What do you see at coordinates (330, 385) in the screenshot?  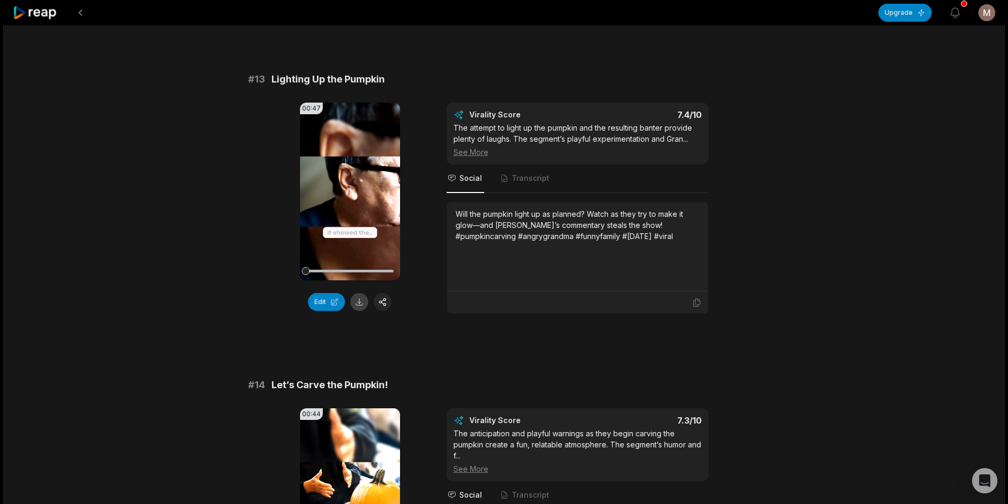 I see `span: Let’s Carve the Pumpkin!` at bounding box center [330, 385].